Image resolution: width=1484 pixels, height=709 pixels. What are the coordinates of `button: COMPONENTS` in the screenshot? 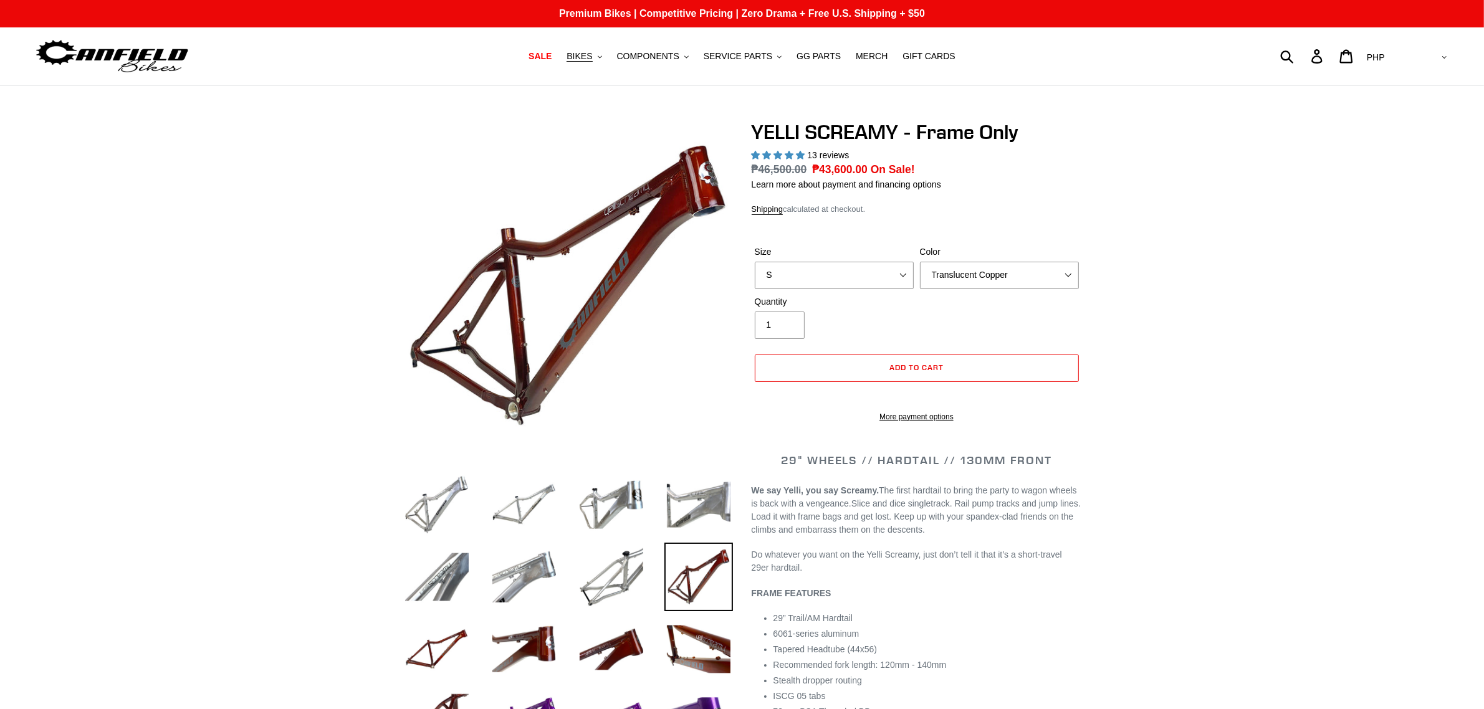 It's located at (653, 56).